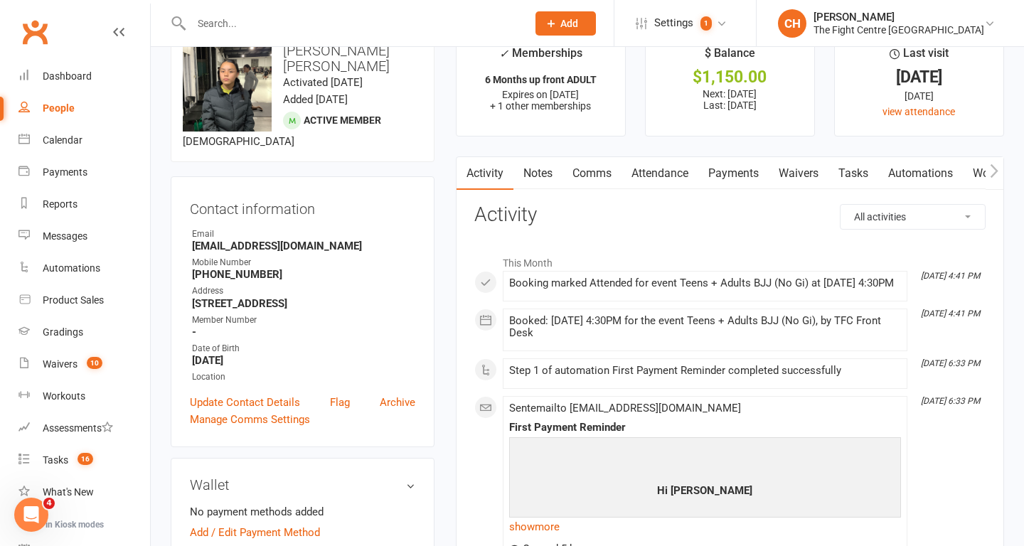 Image resolution: width=1024 pixels, height=546 pixels. What do you see at coordinates (227, 87) in the screenshot?
I see `img: image1662974947.png` at bounding box center [227, 87].